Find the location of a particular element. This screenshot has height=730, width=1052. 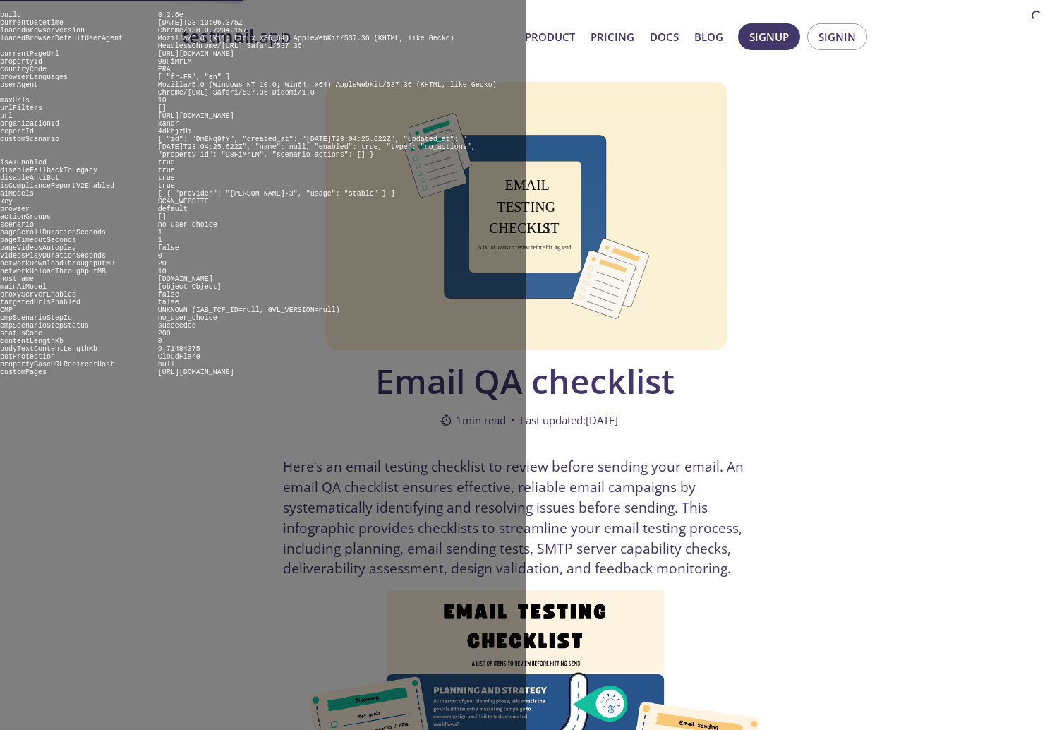

pre: succeeded is located at coordinates (177, 325).